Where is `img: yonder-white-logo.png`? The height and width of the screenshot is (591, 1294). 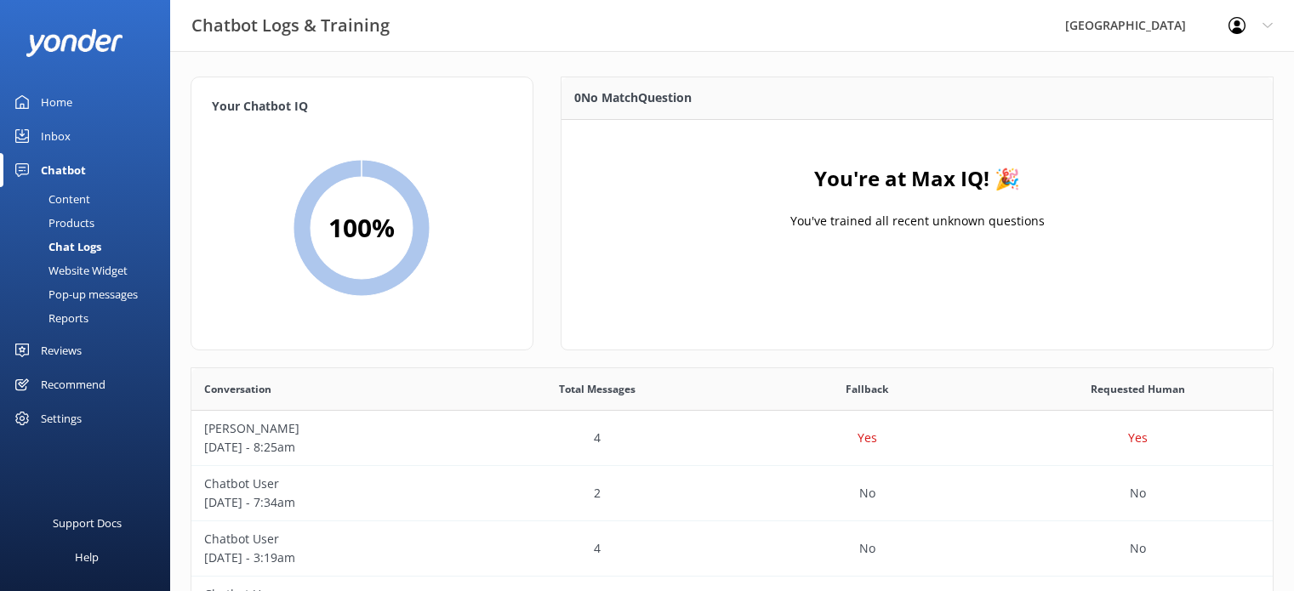 img: yonder-white-logo.png is located at coordinates (74, 43).